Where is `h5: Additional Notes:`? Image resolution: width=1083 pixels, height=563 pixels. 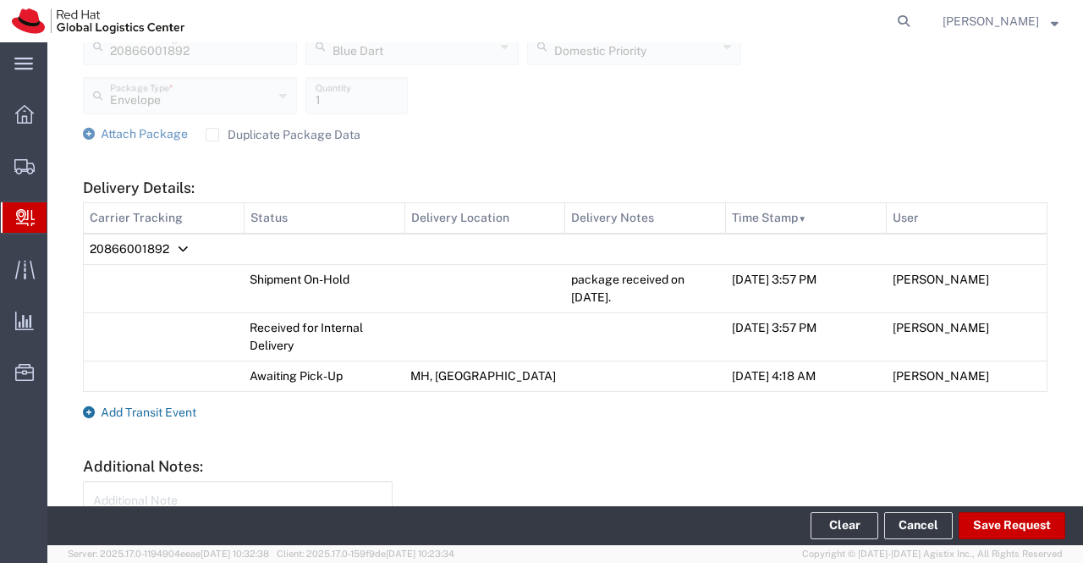
h5: Additional Notes: is located at coordinates (565, 465).